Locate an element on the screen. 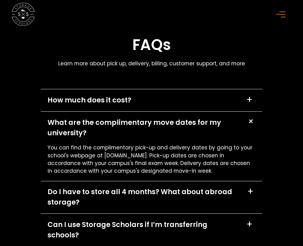  div: How much does it cost? is located at coordinates (89, 100).